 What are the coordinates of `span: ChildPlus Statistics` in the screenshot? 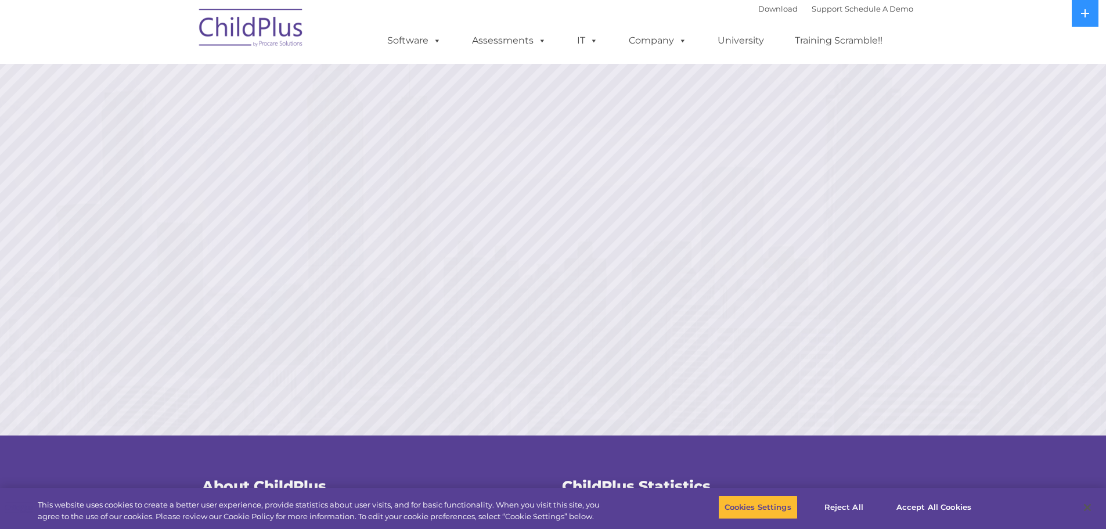 It's located at (637, 486).